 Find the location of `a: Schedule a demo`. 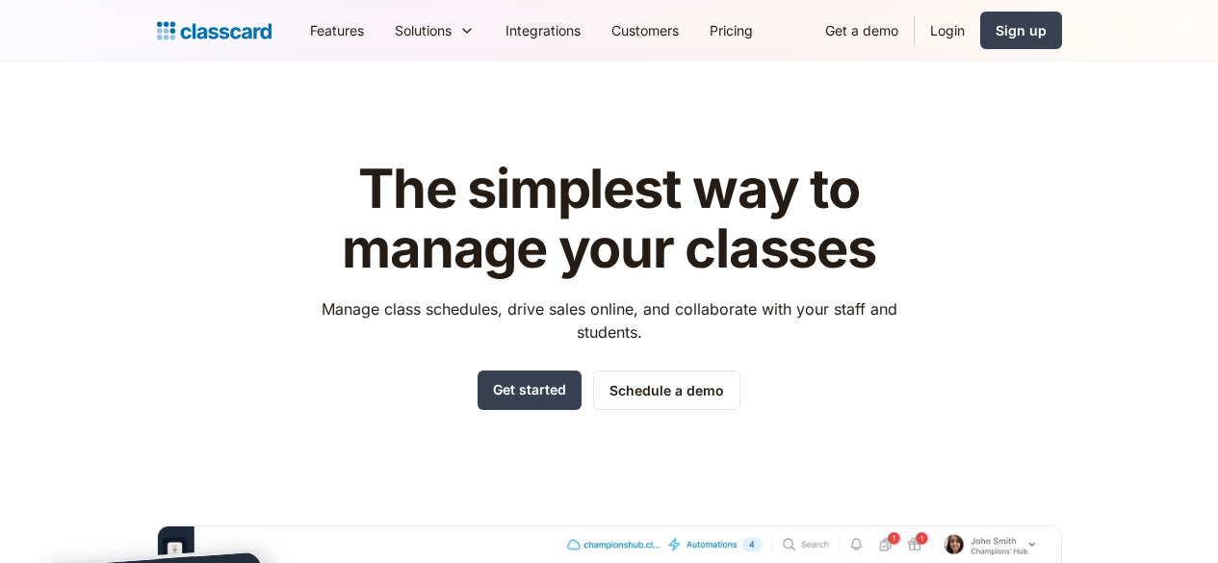

a: Schedule a demo is located at coordinates (666, 390).